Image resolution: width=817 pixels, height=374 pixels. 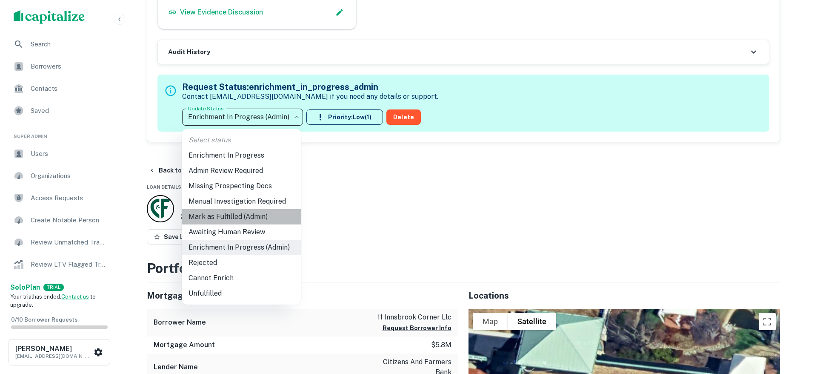 I want to click on div: Chat Widget, so click(x=796, y=326).